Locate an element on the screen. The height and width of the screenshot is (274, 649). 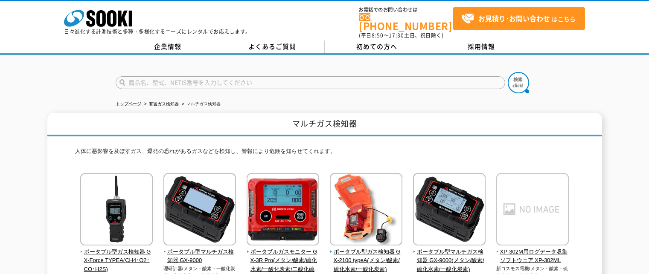
span: はこちら is located at coordinates (519, 19).